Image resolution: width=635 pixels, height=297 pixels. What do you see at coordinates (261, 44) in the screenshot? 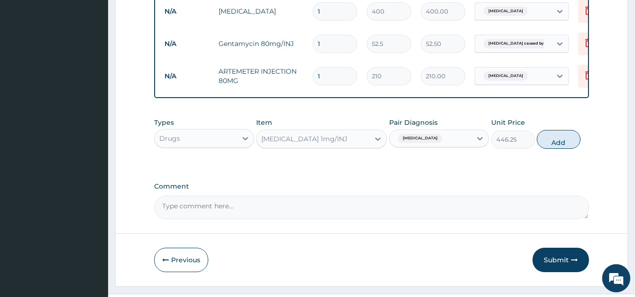
I see `td: Gentamycin 80mg/INJ` at bounding box center [261, 44].